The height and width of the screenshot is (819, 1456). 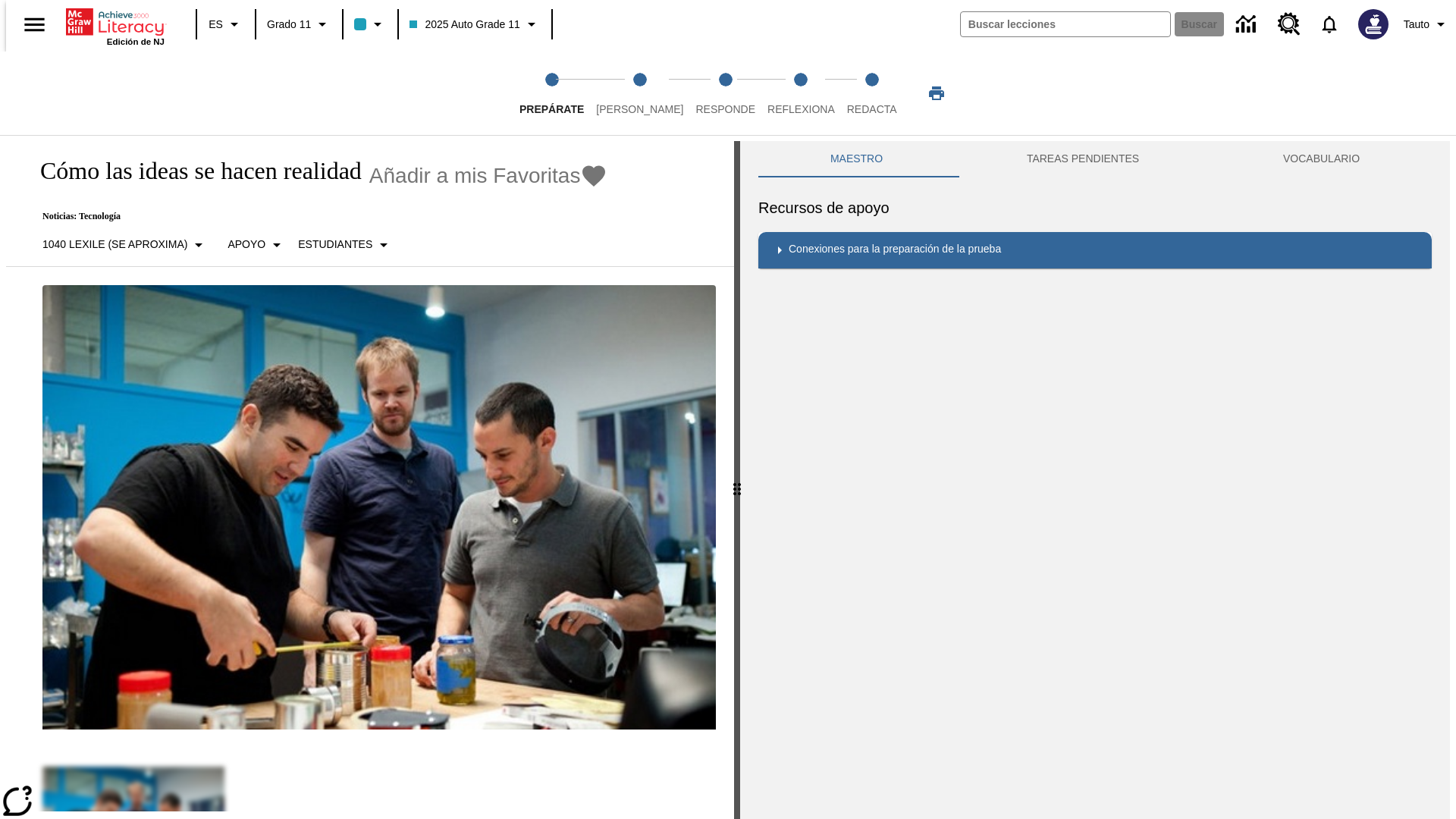 I want to click on button: Clase: 2025 Auto Grade 11, Selecciona una clase, so click(x=475, y=24).